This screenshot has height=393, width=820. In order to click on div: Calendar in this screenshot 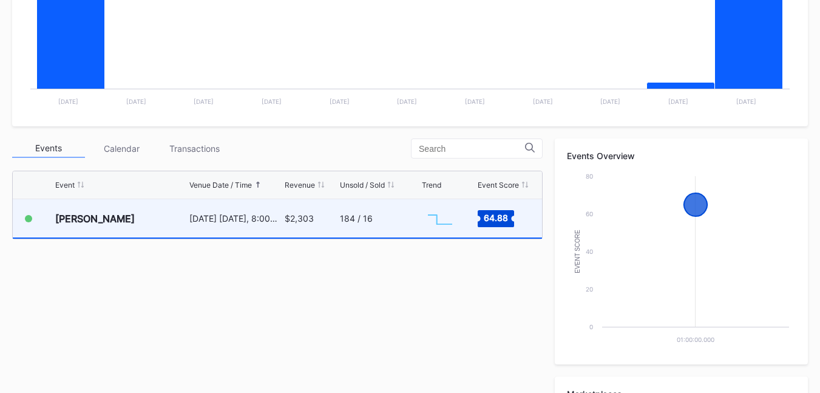, I will do `click(121, 148)`.